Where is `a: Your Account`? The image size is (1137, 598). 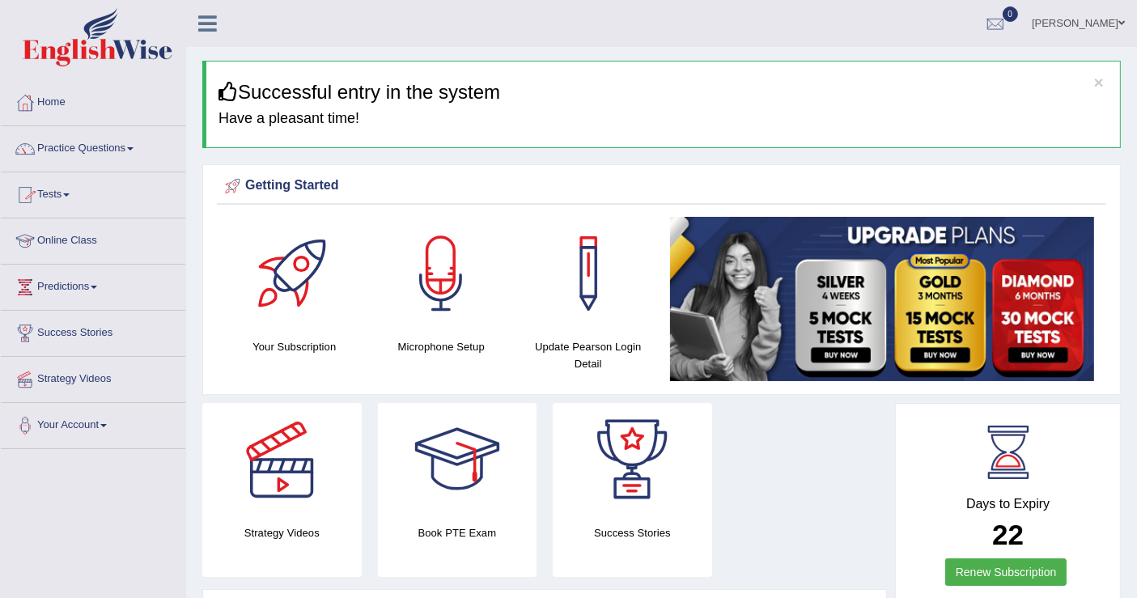 a: Your Account is located at coordinates (93, 423).